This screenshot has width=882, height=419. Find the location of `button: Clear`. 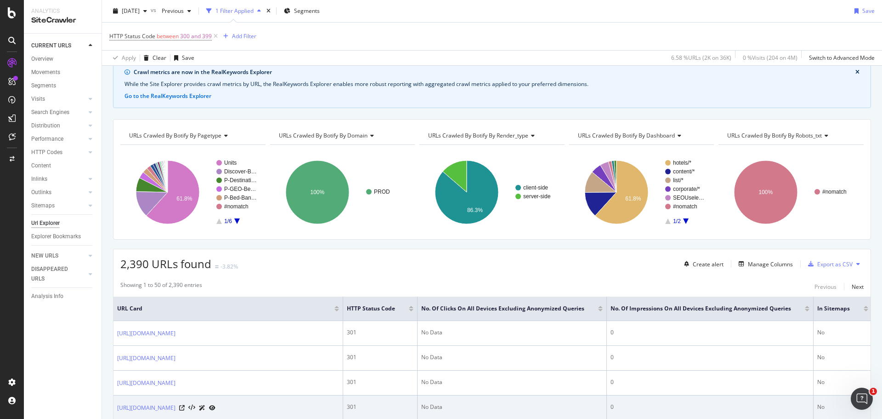

button: Clear is located at coordinates (153, 58).